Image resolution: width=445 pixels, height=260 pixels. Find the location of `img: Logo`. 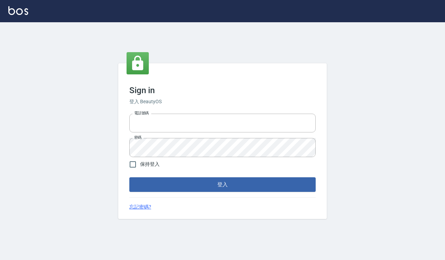

img: Logo is located at coordinates (18, 10).